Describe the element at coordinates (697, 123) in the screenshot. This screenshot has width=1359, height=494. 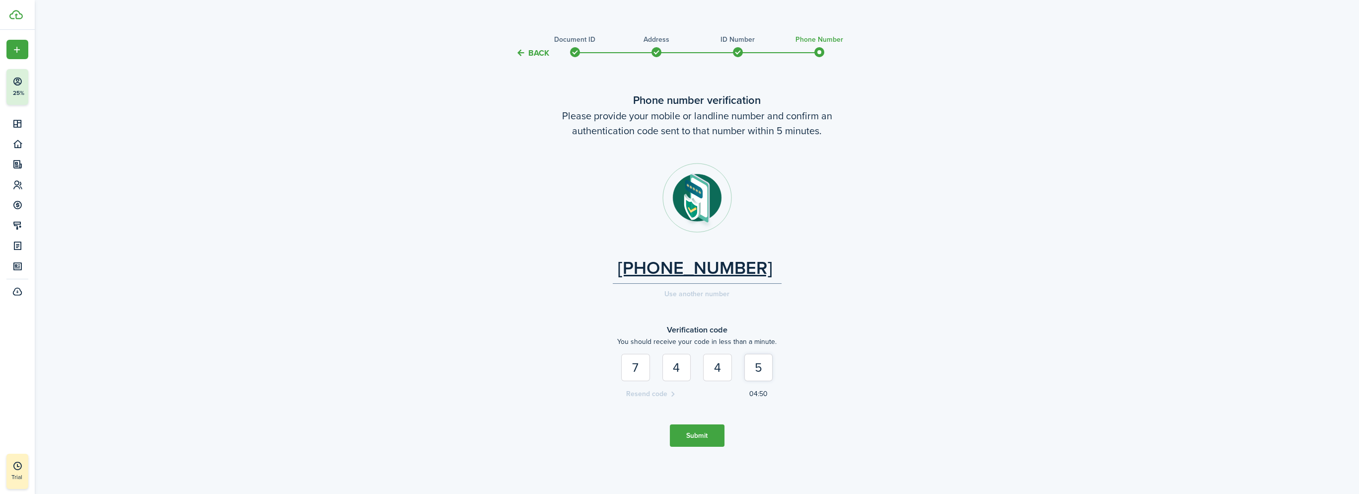
I see `wizard-step-header-description: Please provide your mobile or landline number and confirm an authentication code sent to that num...` at that location.